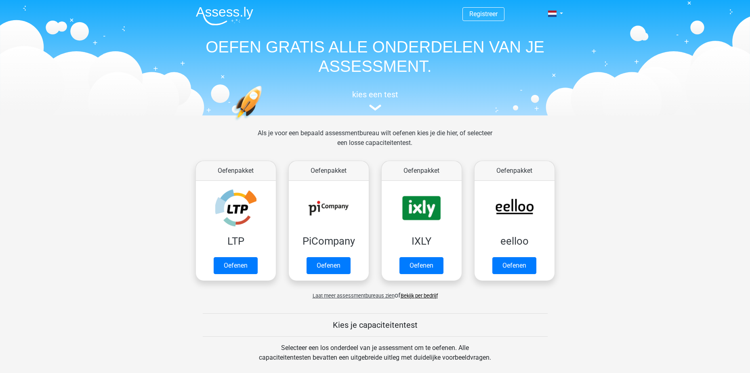  What do you see at coordinates (375, 94) in the screenshot?
I see `h5: kies een test` at bounding box center [375, 94].